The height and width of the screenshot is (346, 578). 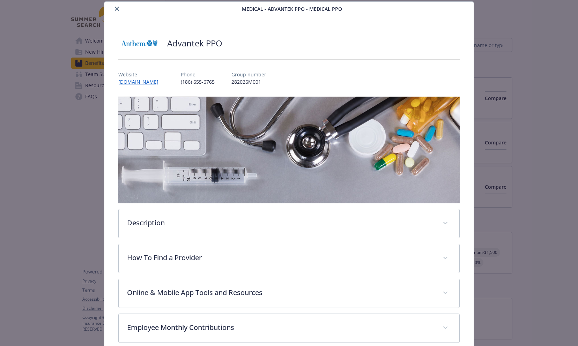 What do you see at coordinates (198, 74) in the screenshot?
I see `p: Phone` at bounding box center [198, 74].